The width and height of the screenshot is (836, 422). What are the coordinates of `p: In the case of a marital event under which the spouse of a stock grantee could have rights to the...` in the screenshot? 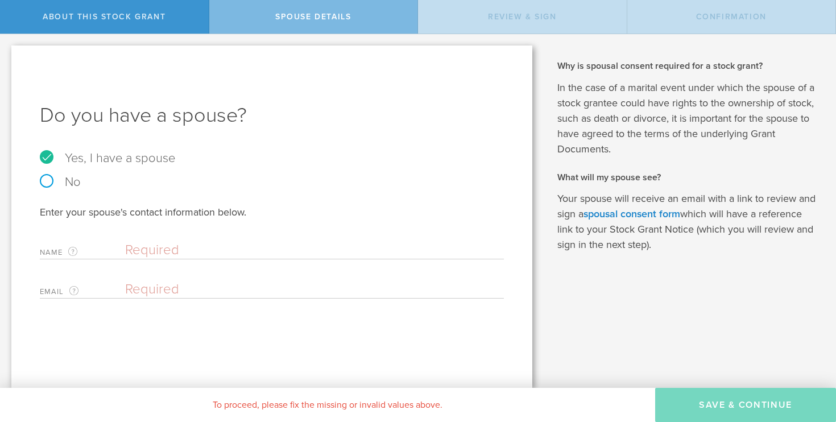 It's located at (688, 118).